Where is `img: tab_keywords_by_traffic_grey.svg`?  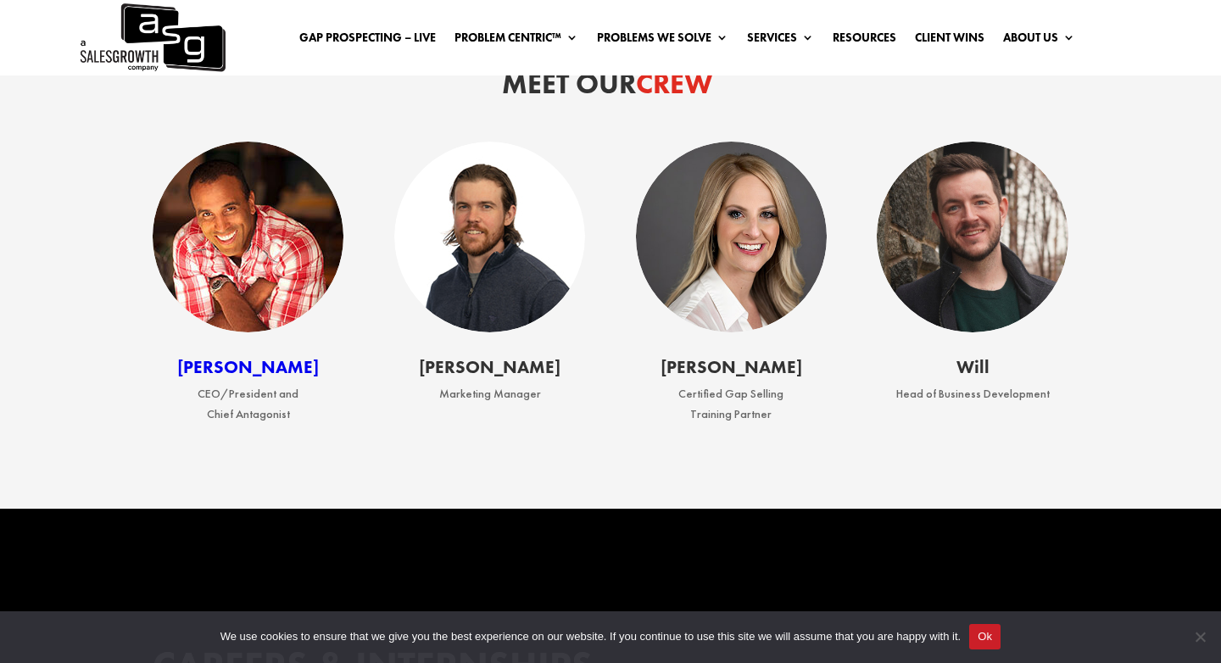
img: tab_keywords_by_traffic_grey.svg is located at coordinates (175, 105).